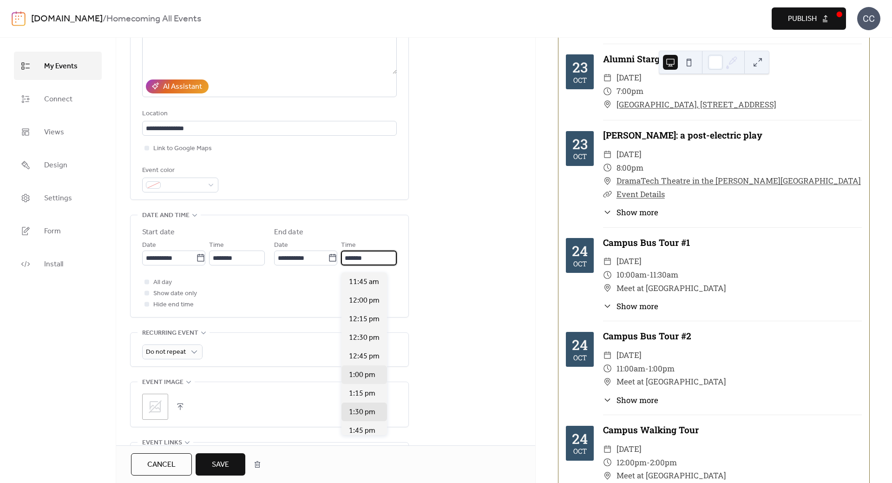 The image size is (892, 483). What do you see at coordinates (53, 264) in the screenshot?
I see `span: Install` at bounding box center [53, 264].